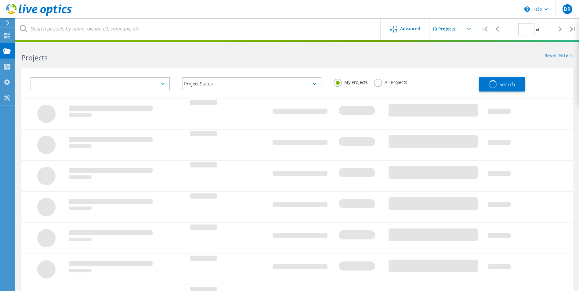 The image size is (579, 291). What do you see at coordinates (351, 82) in the screenshot?
I see `label: My Projects` at bounding box center [351, 82].